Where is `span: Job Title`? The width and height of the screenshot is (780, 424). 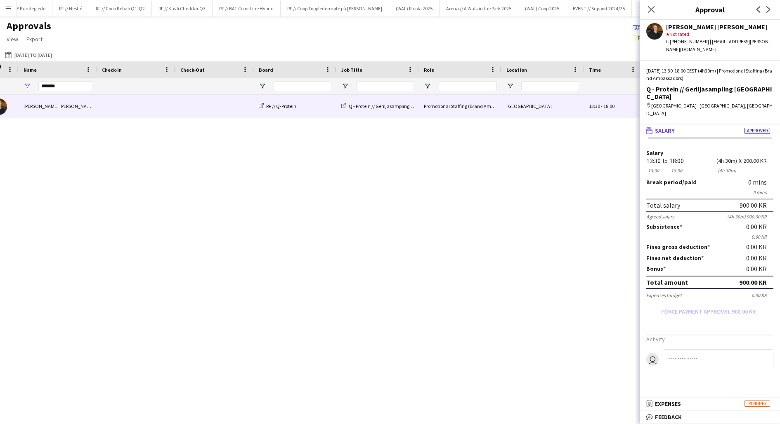 span: Job Title is located at coordinates (351, 70).